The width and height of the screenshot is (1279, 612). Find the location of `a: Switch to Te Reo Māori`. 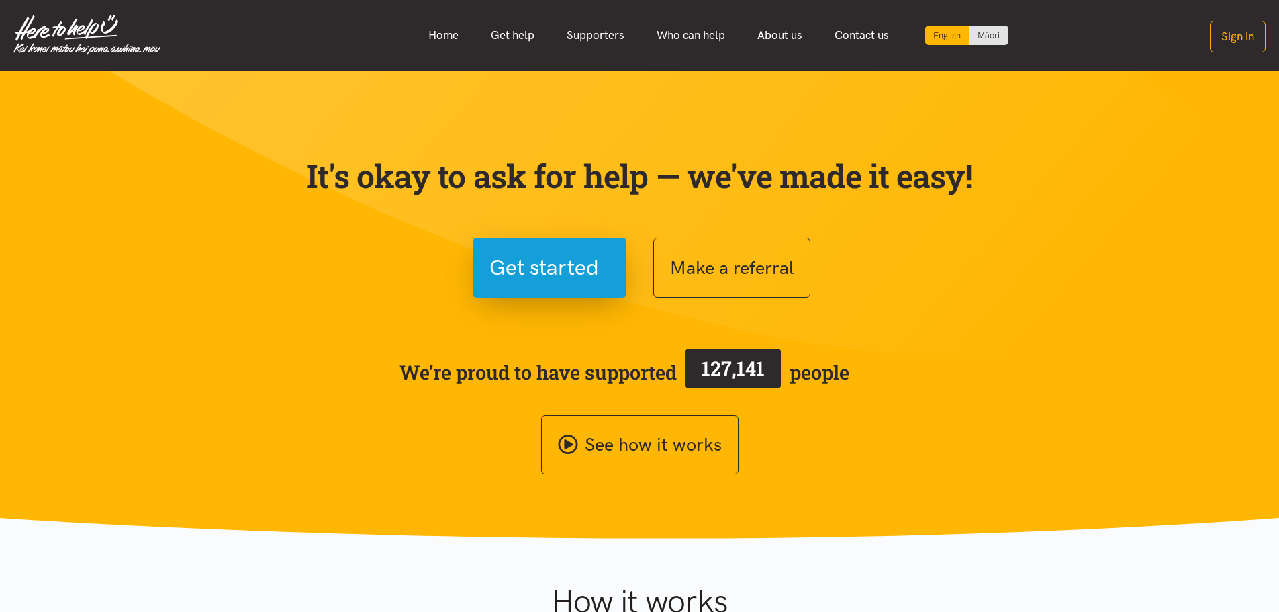

a: Switch to Te Reo Māori is located at coordinates (988, 35).